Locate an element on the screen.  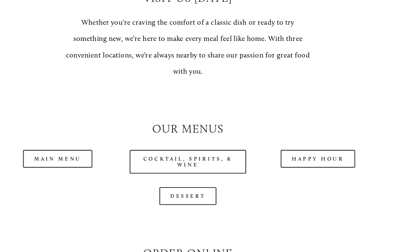
a: Cocktail, Spirits, & Wine is located at coordinates (199, 166).